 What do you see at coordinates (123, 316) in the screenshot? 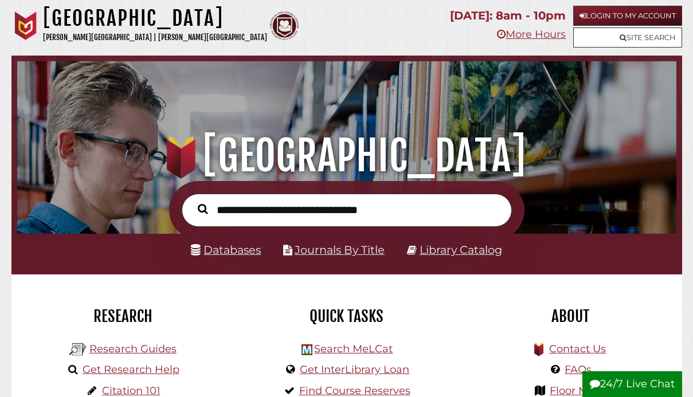
I see `h2: Research` at bounding box center [123, 316].